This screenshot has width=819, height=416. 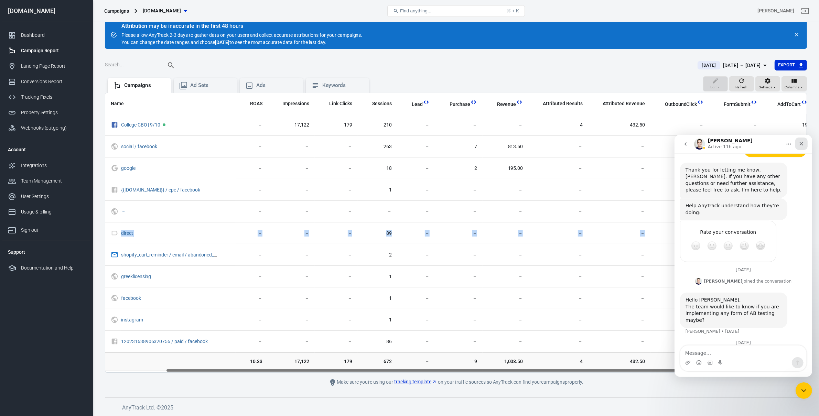 What do you see at coordinates (377, 362) in the screenshot?
I see `span: 672` at bounding box center [377, 362].